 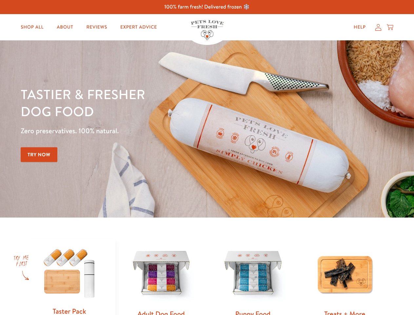 What do you see at coordinates (145, 103) in the screenshot?
I see `h1: Tastier & fresher dog food` at bounding box center [145, 103].